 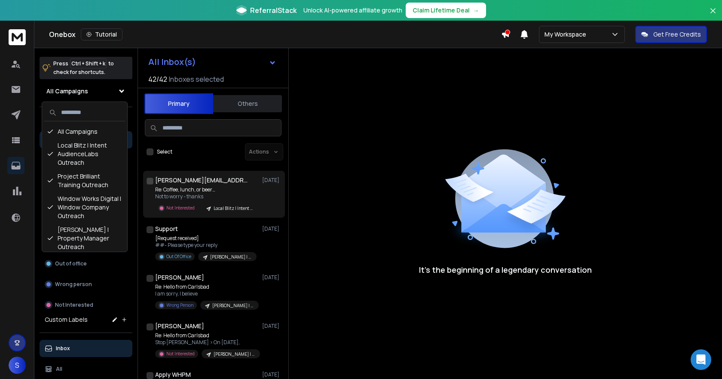 I want to click on h1: Support, so click(x=166, y=229).